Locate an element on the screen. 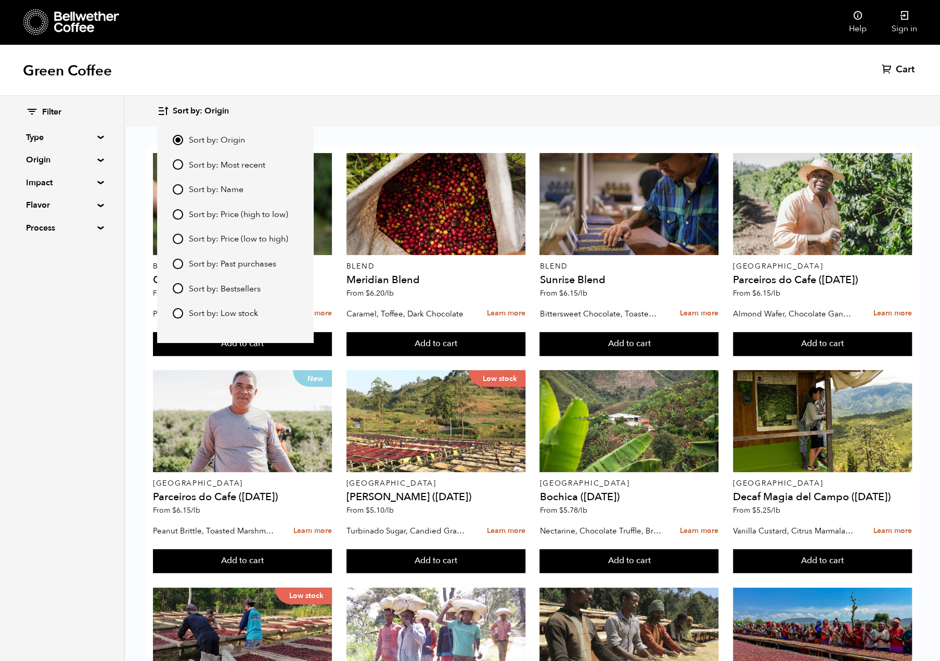  input: Sort by: Price (low to high) is located at coordinates (178, 239).